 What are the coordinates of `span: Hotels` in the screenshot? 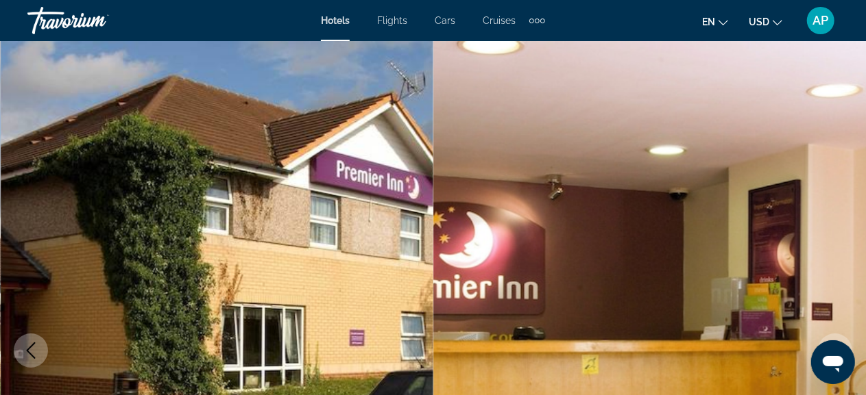 It's located at (335, 21).